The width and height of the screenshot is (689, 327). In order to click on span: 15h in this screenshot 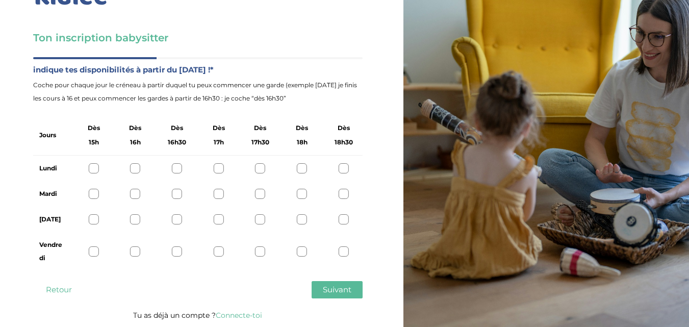, I will do `click(94, 142)`.